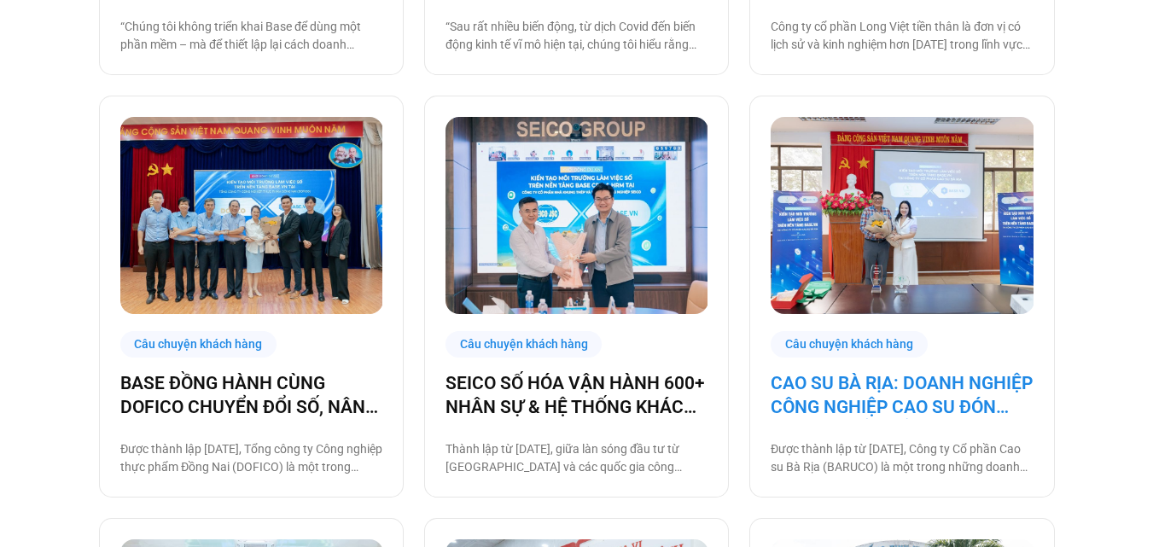 Image resolution: width=1153 pixels, height=547 pixels. What do you see at coordinates (251, 36) in the screenshot?
I see `p: “Chúng tôi không triển khai Base để dùng một phần mềm – mà để thiết lập lại cách doanh nghiệp này...` at bounding box center [251, 36].